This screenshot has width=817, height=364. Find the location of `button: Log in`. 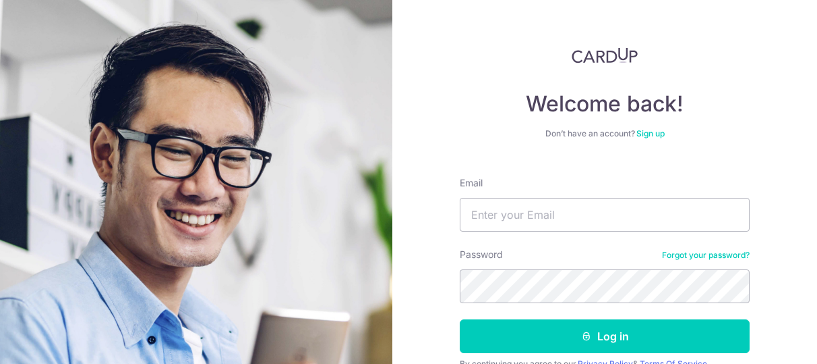

button: Log in is located at coordinates (605, 336).